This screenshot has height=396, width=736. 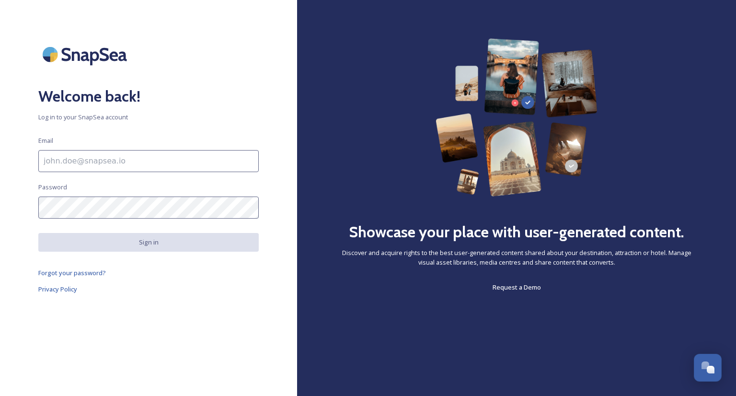 I want to click on a: Privacy Policy, so click(x=149, y=289).